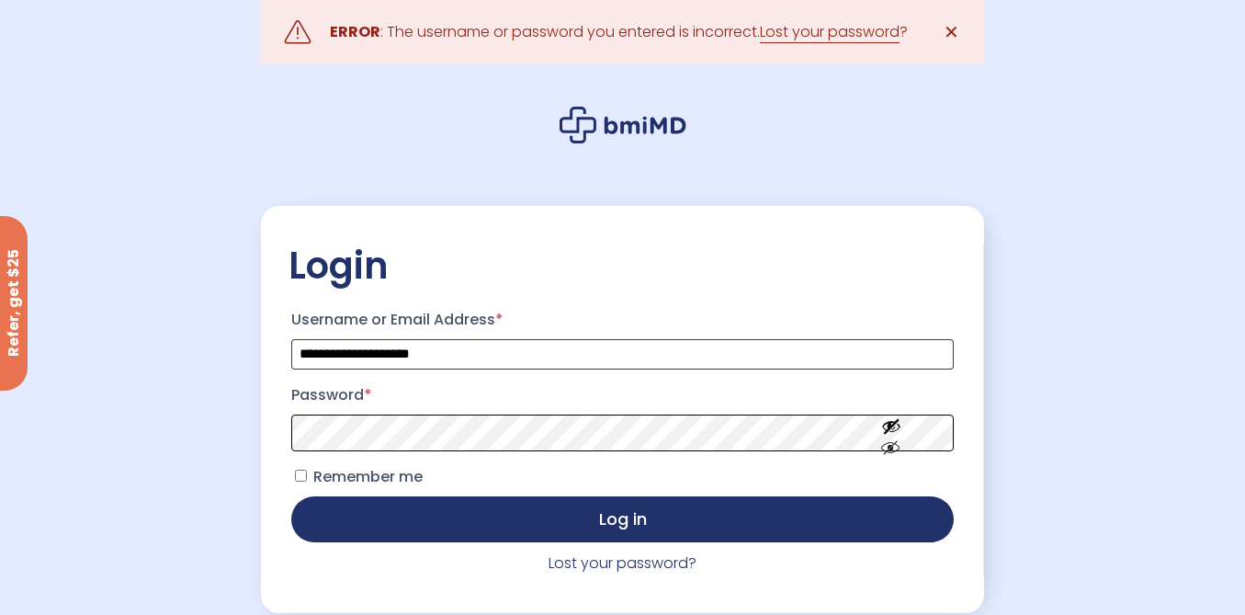  I want to click on div: : The username or password you entered is incorrect. ?, so click(618, 32).